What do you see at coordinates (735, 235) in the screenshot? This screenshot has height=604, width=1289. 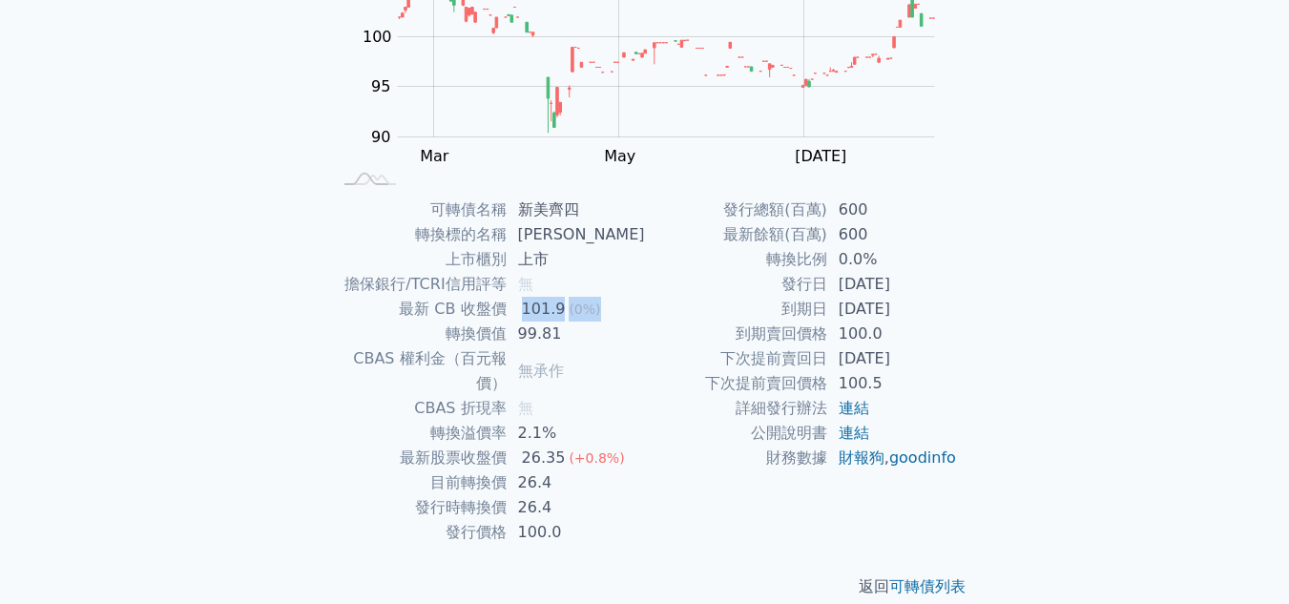 I see `td: 最新餘額(百萬)` at bounding box center [735, 235].